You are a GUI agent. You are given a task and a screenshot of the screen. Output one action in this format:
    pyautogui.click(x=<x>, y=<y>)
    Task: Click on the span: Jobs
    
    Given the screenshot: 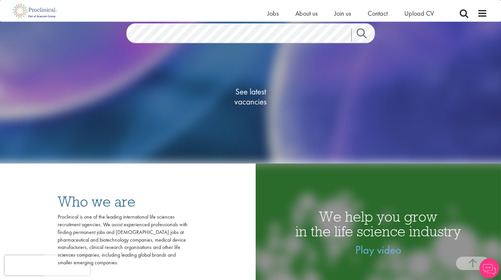 What is the action you would take?
    pyautogui.click(x=273, y=13)
    